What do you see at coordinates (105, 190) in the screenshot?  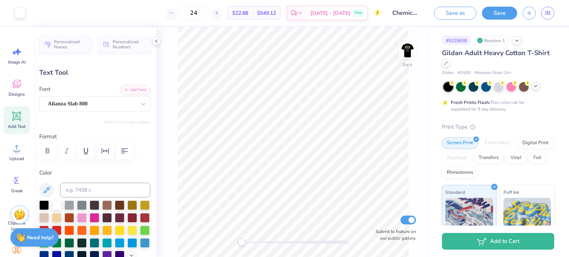 I see `input: e.g. 7428 c` at bounding box center [105, 190].